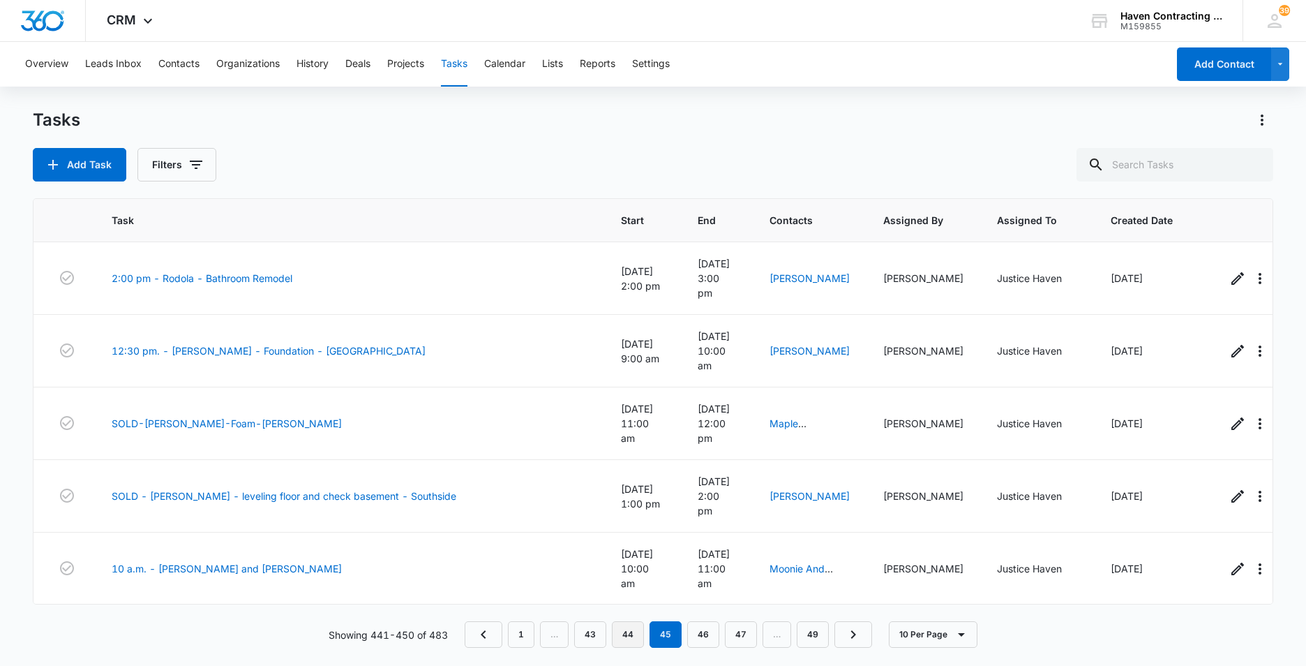 The image size is (1306, 666). Describe the element at coordinates (405, 64) in the screenshot. I see `button: Projects` at that location.